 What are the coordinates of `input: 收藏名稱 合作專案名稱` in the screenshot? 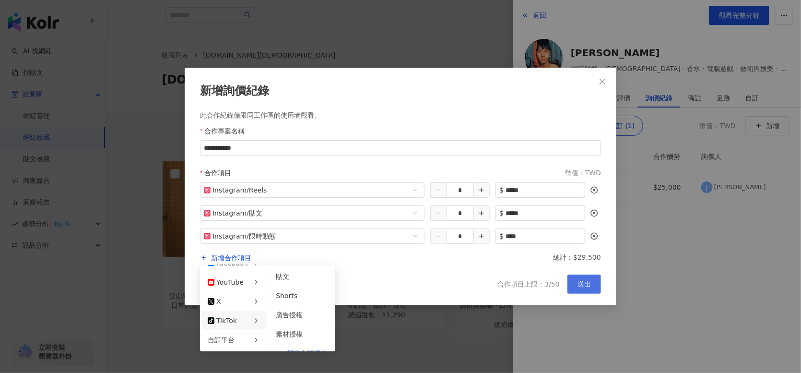 It's located at (401, 148).